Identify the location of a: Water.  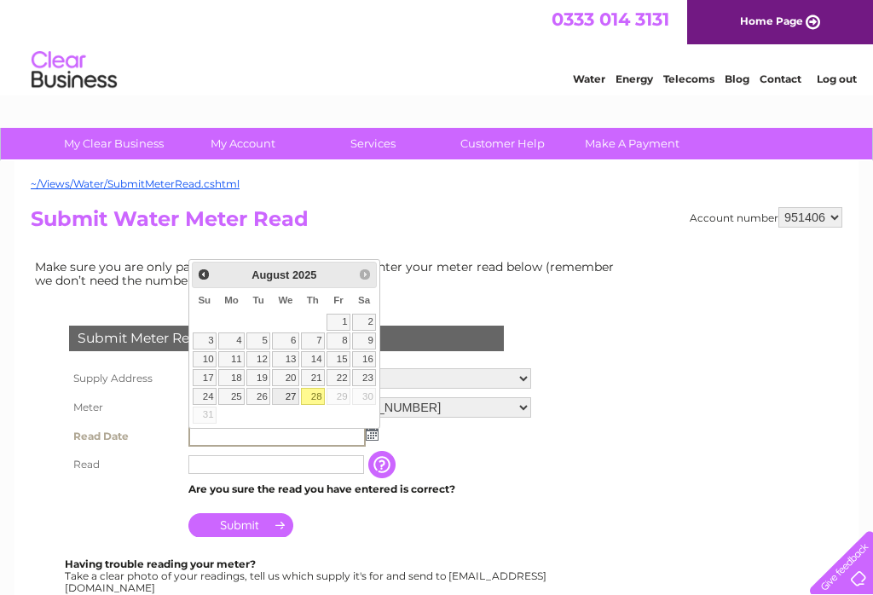
(589, 78).